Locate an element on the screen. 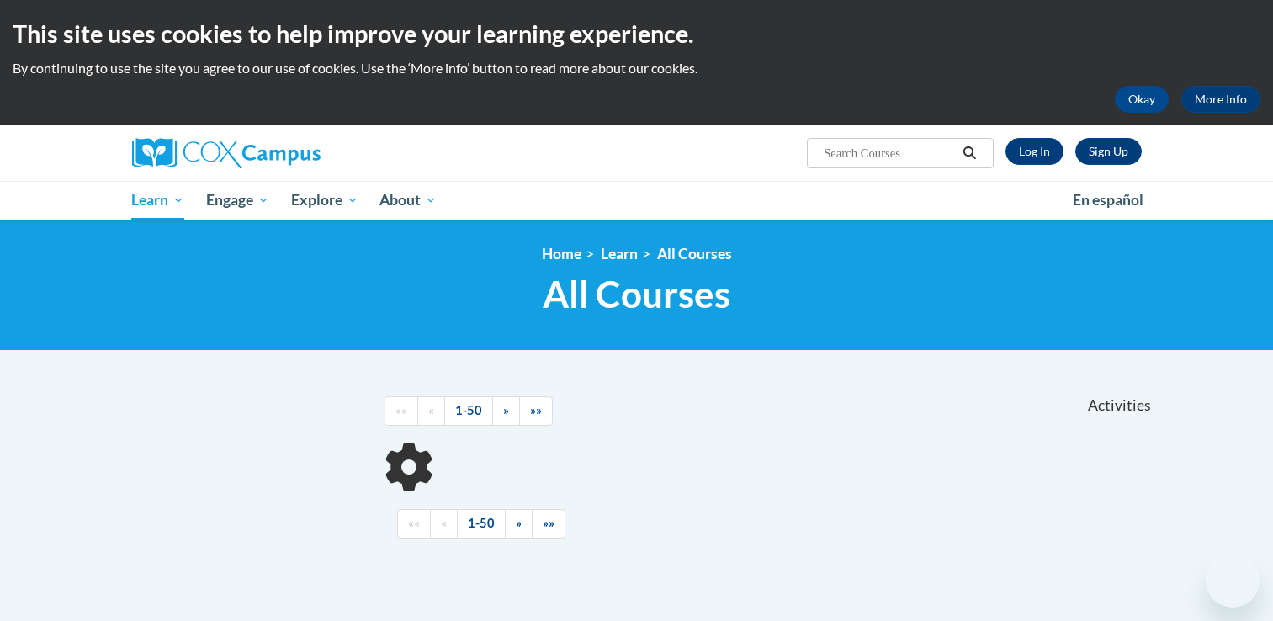 This screenshot has width=1273, height=621. div: Main menu is located at coordinates (637, 200).